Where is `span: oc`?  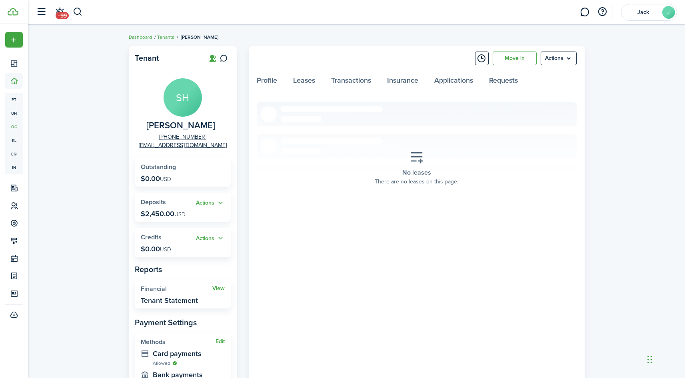
span: oc is located at coordinates (14, 127).